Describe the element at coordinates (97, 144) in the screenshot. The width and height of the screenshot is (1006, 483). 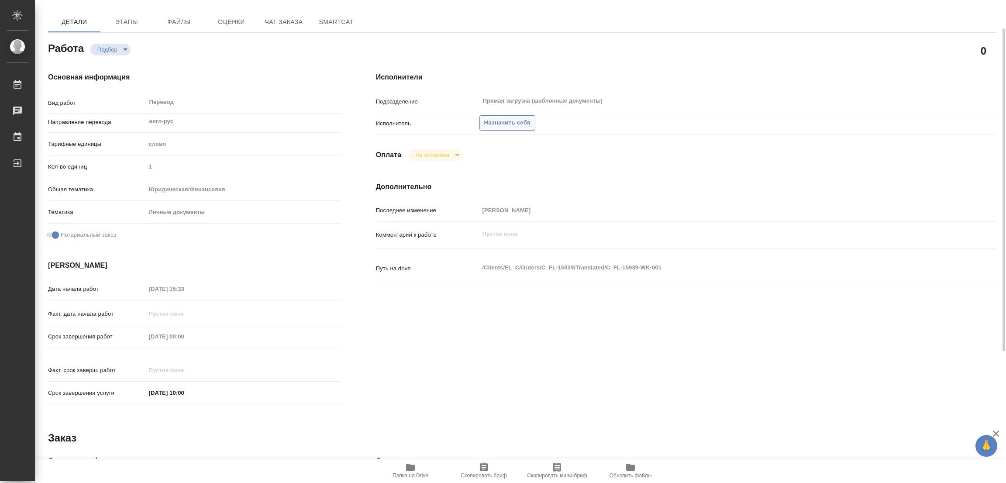
I see `p: Тарифные единицы` at that location.